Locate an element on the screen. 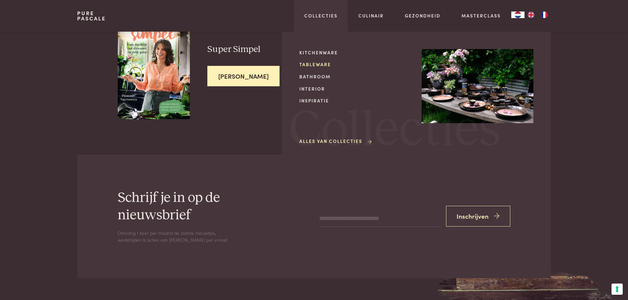 The width and height of the screenshot is (628, 300). div: Language is located at coordinates (518, 15).